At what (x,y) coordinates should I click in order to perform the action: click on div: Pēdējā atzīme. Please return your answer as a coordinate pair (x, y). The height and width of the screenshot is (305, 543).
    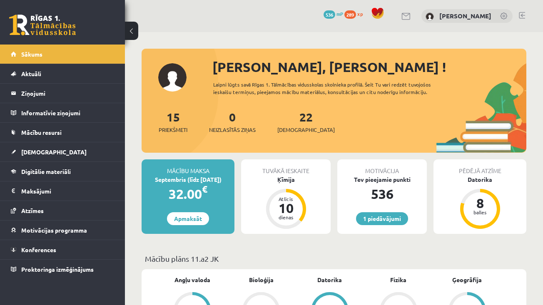
    Looking at the image, I should click on (479, 167).